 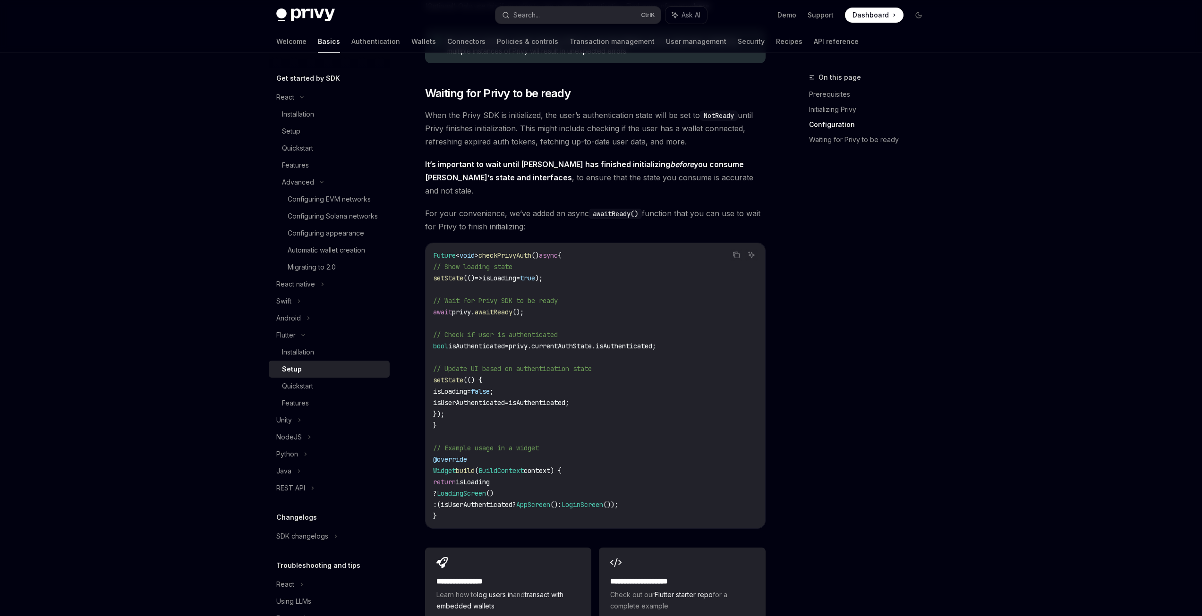 I want to click on span: await, so click(x=443, y=312).